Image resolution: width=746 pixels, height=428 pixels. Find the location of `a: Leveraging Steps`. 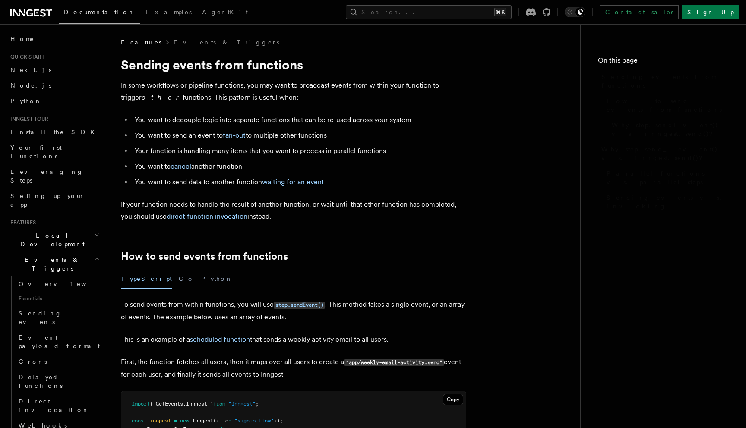

a: Leveraging Steps is located at coordinates (54, 176).